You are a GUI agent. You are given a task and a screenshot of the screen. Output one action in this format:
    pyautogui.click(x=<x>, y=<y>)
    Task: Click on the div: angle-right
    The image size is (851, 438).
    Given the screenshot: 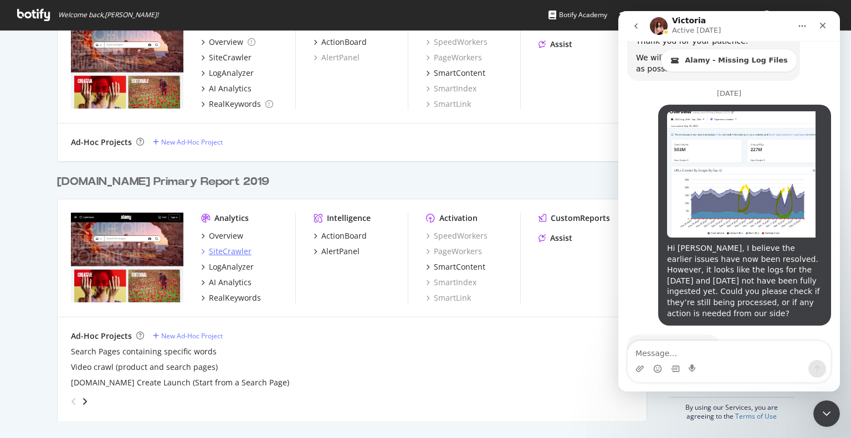 What is the action you would take?
    pyautogui.click(x=85, y=402)
    